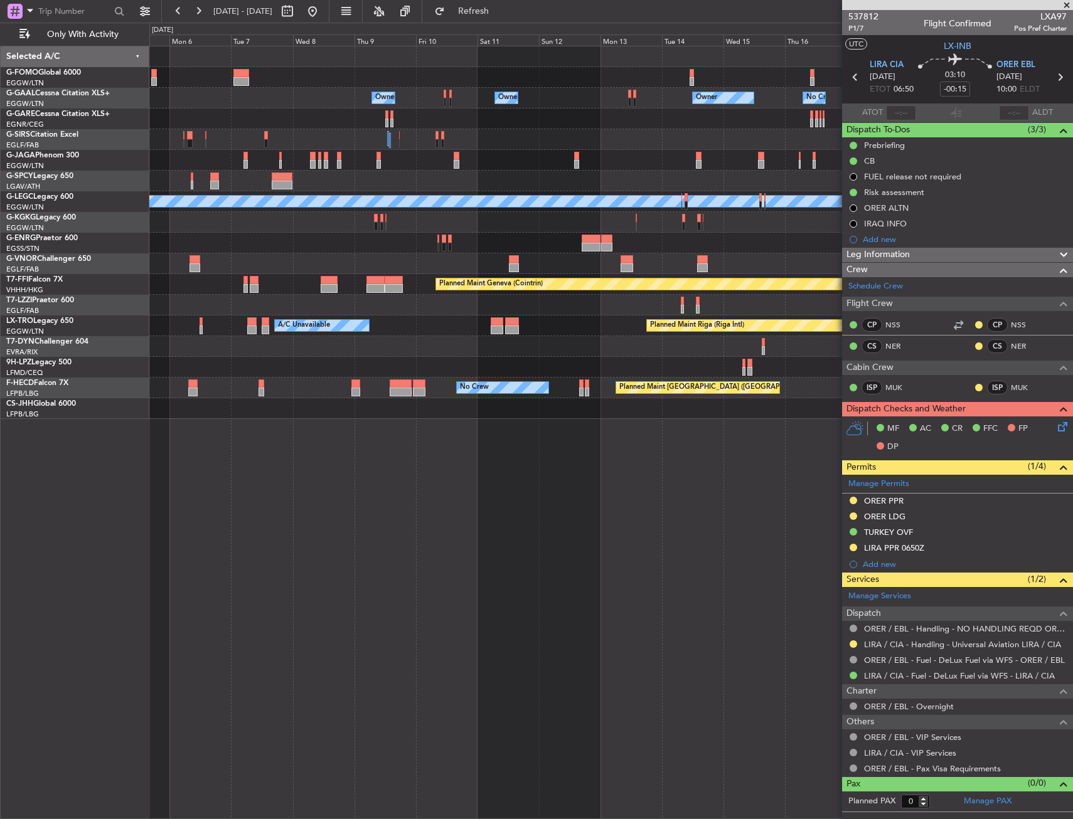 This screenshot has height=819, width=1073. What do you see at coordinates (856, 44) in the screenshot?
I see `button: UTC` at bounding box center [856, 44].